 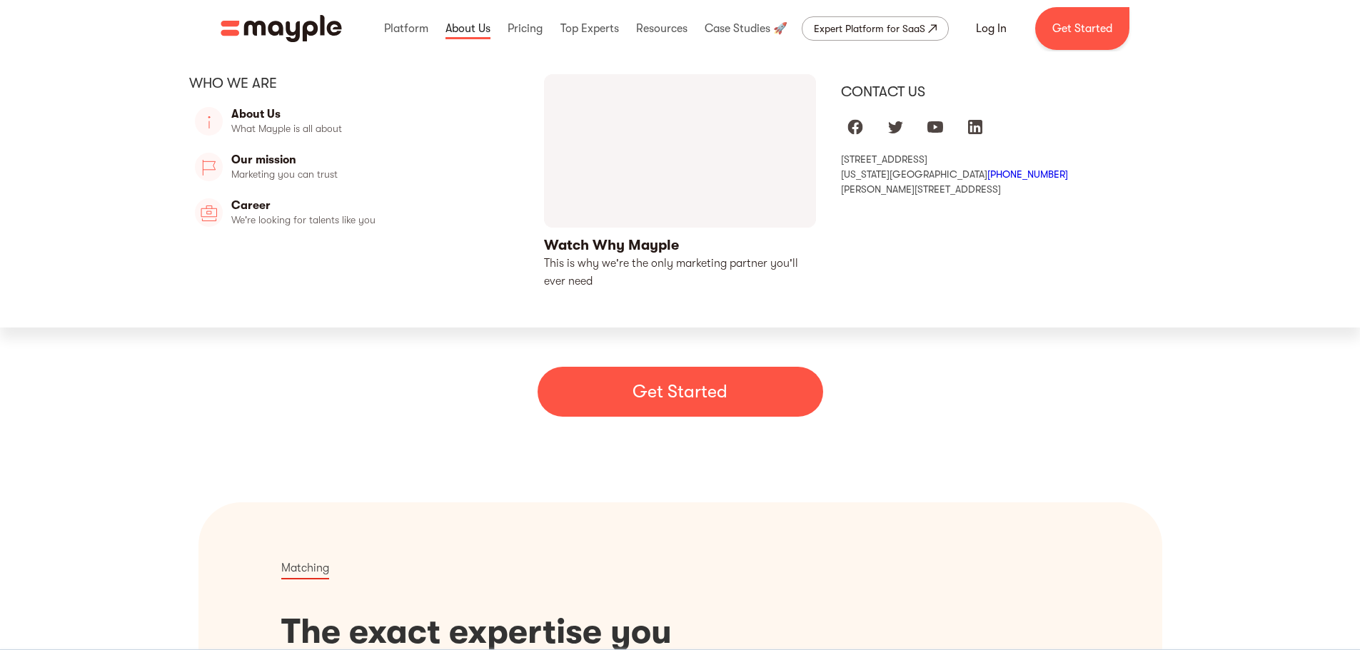 What do you see at coordinates (975, 127) in the screenshot?
I see `img: linkedIn` at bounding box center [975, 127].